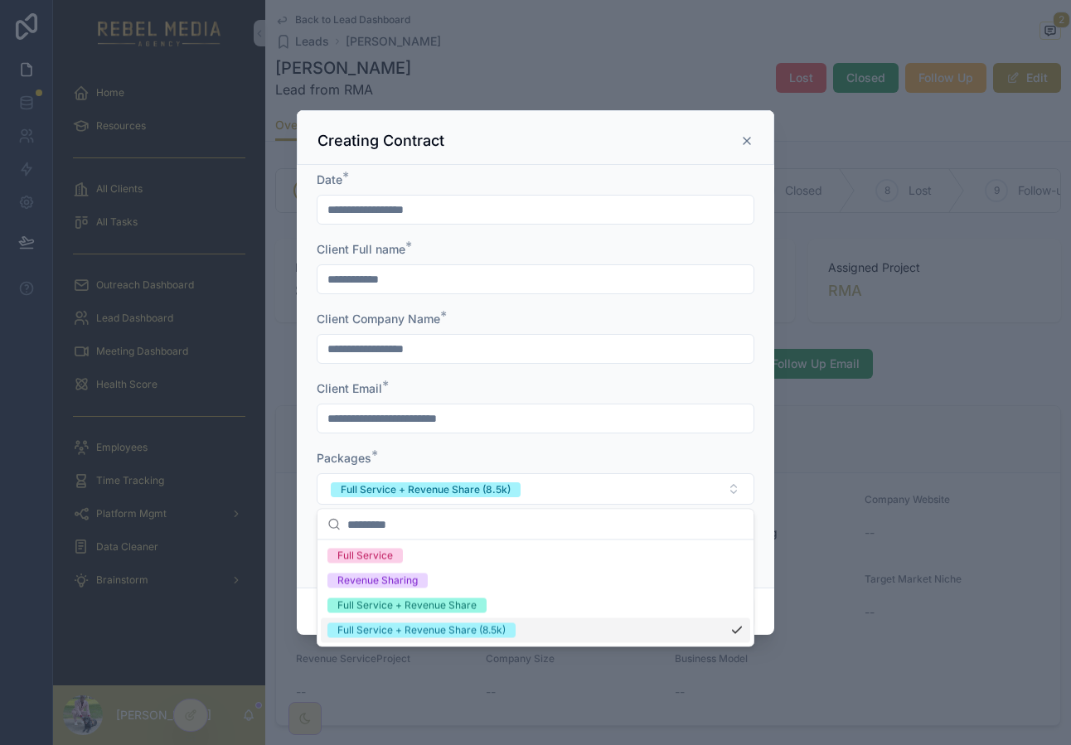  Describe the element at coordinates (349, 388) in the screenshot. I see `span: Client Email` at that location.